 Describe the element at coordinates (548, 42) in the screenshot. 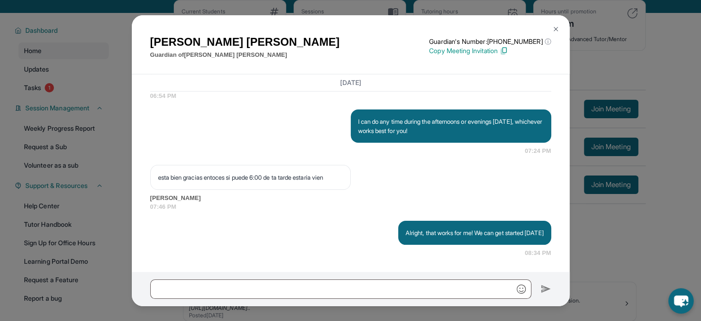

I see `span: ⓘ` at that location.